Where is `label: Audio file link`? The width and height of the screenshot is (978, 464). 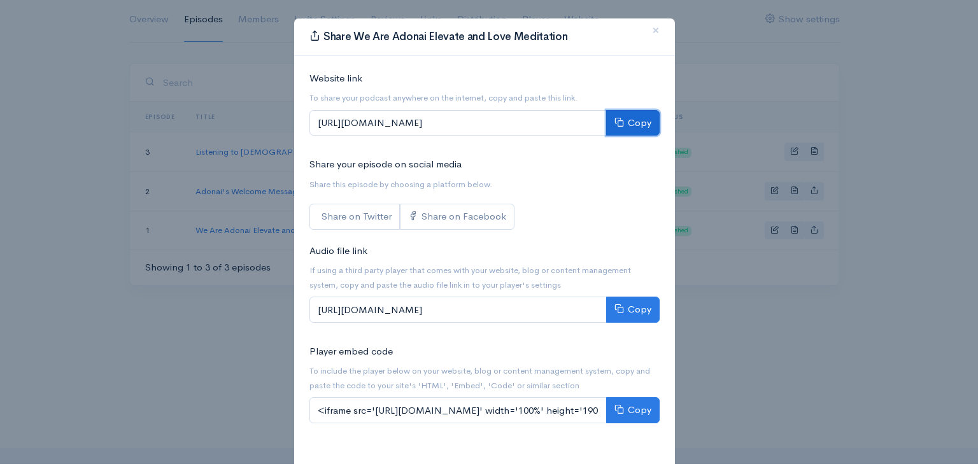 label: Audio file link is located at coordinates (338, 251).